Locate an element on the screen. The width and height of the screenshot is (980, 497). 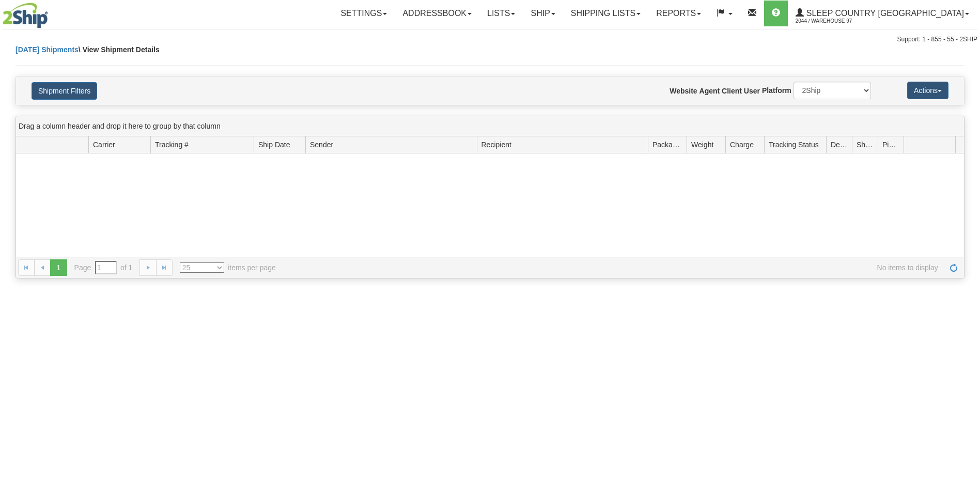
span: No items to display is located at coordinates (614, 268).